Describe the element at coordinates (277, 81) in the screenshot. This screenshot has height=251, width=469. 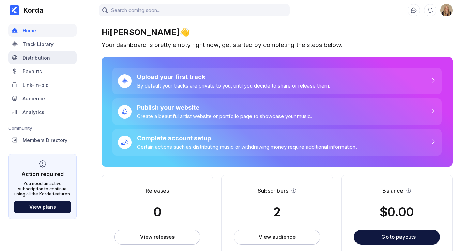
I see `a: Upload your first trackBy default your tracks are private to you, until you decide to share or re...` at that location.